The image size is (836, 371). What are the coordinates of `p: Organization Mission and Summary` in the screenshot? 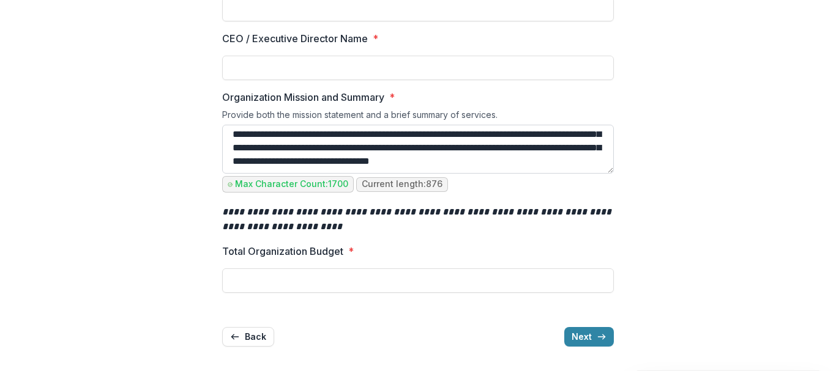 It's located at (303, 97).